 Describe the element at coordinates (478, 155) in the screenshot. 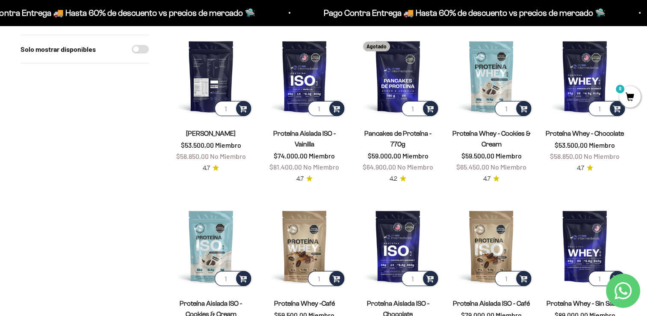

I see `span: $59.500,00` at that location.